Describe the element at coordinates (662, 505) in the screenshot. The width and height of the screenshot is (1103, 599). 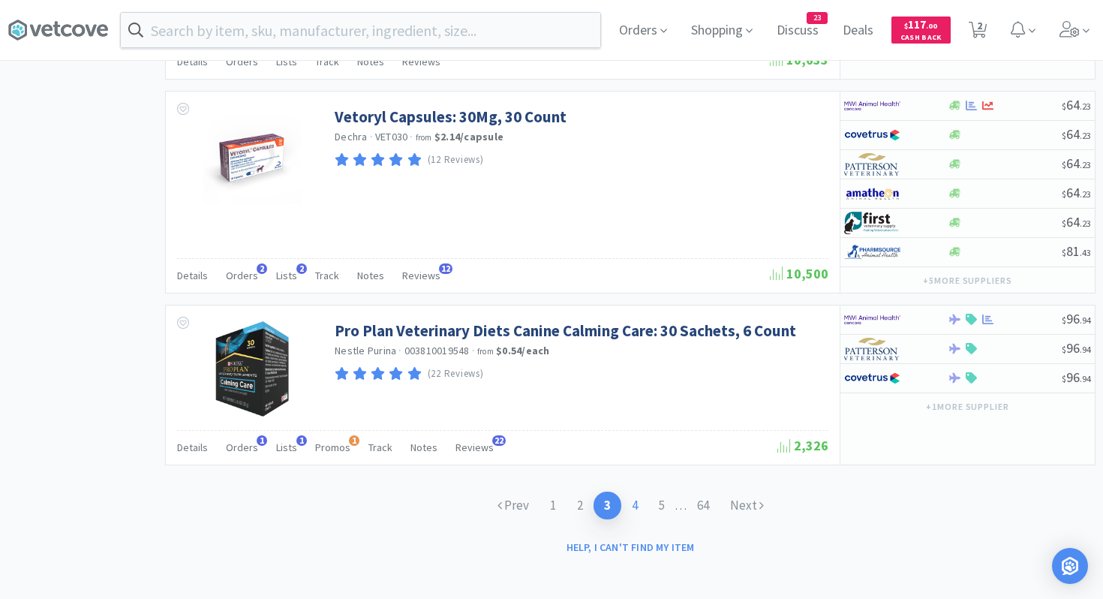
I see `a: 5` at that location.